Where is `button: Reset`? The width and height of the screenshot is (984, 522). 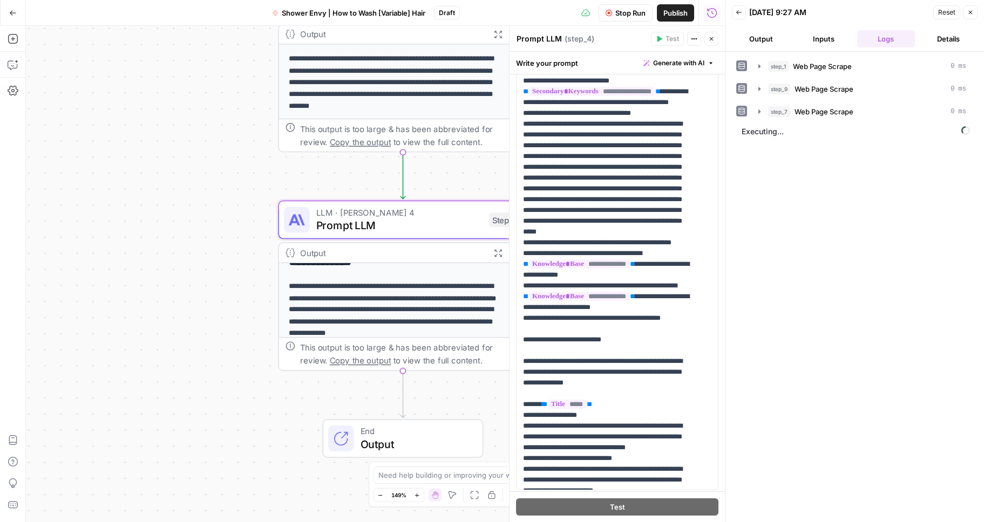
button: Reset is located at coordinates (947, 12).